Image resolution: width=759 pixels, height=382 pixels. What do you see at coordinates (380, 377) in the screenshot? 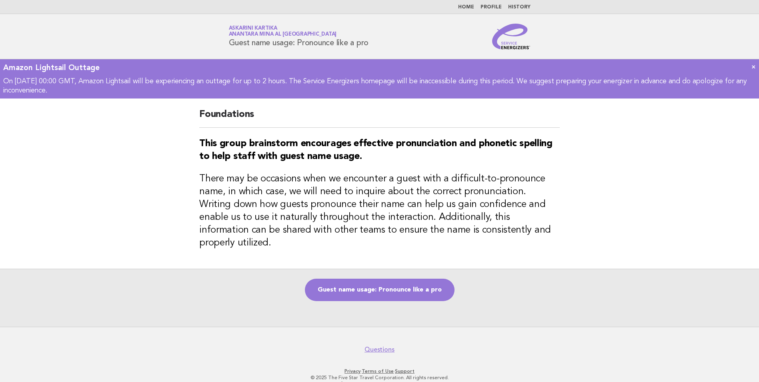
I see `p: © 2025 The Five Star Travel Corporation. All rights reserved.` at bounding box center [380, 377].